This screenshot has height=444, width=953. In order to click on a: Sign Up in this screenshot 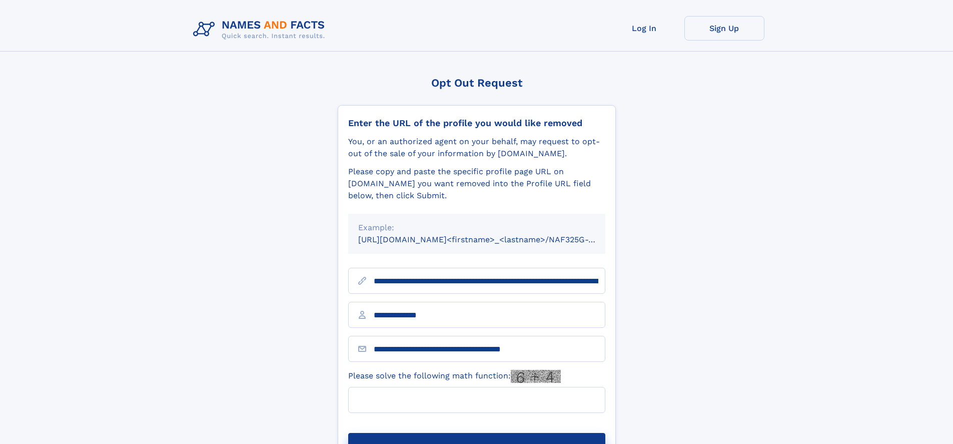, I will do `click(724, 28)`.